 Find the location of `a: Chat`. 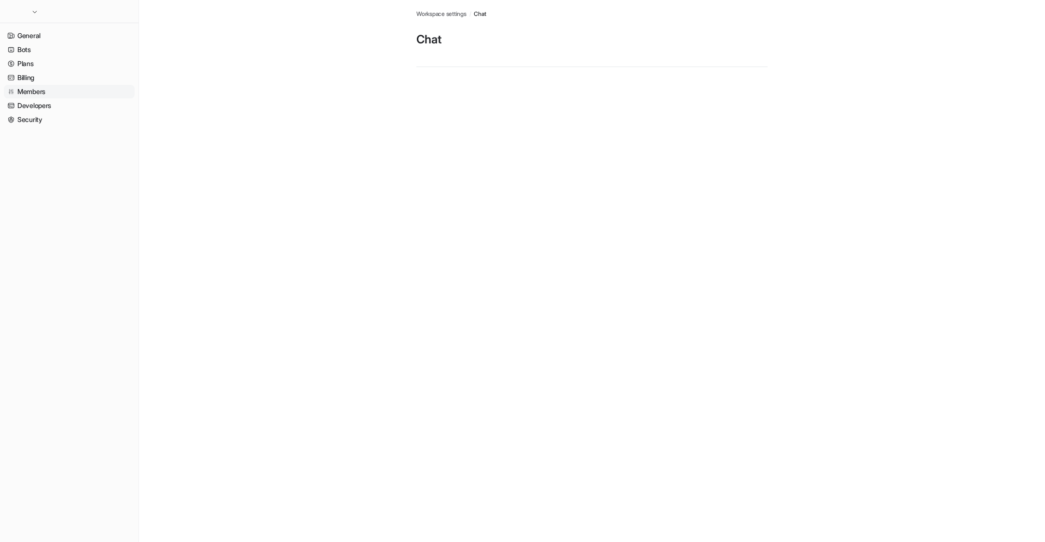

a: Chat is located at coordinates (480, 14).